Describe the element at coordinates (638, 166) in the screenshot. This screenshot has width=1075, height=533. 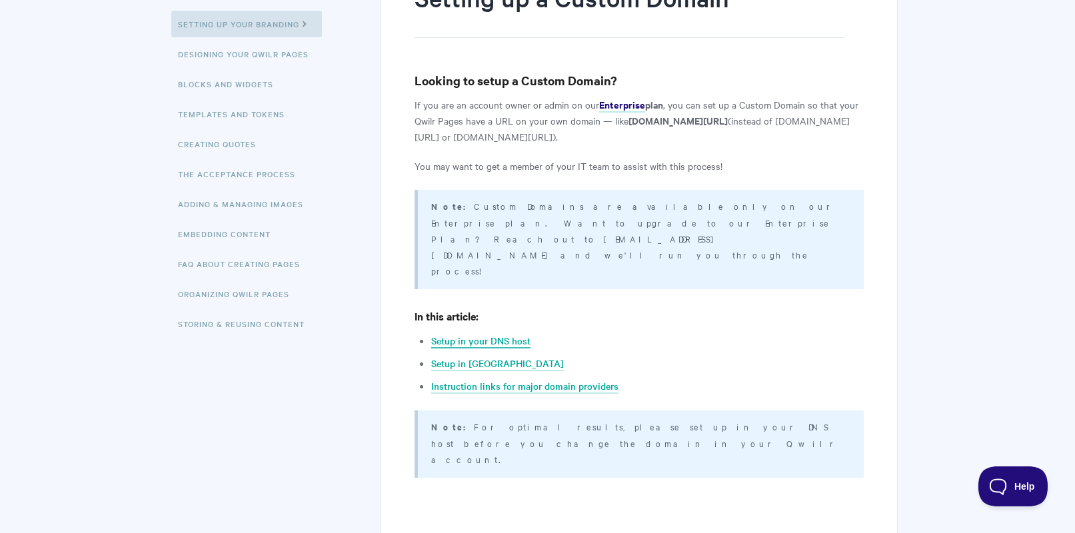
I see `p: You may want to get a member of your IT team to assist with this process!` at that location.